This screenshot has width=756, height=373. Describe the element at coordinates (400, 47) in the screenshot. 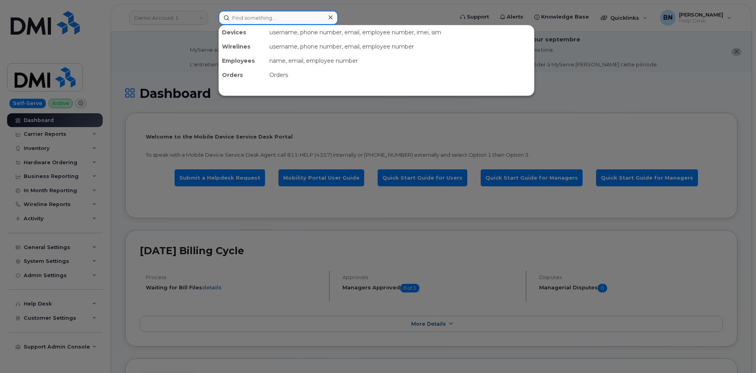

I see `div: username, phone number, email, employee number` at that location.